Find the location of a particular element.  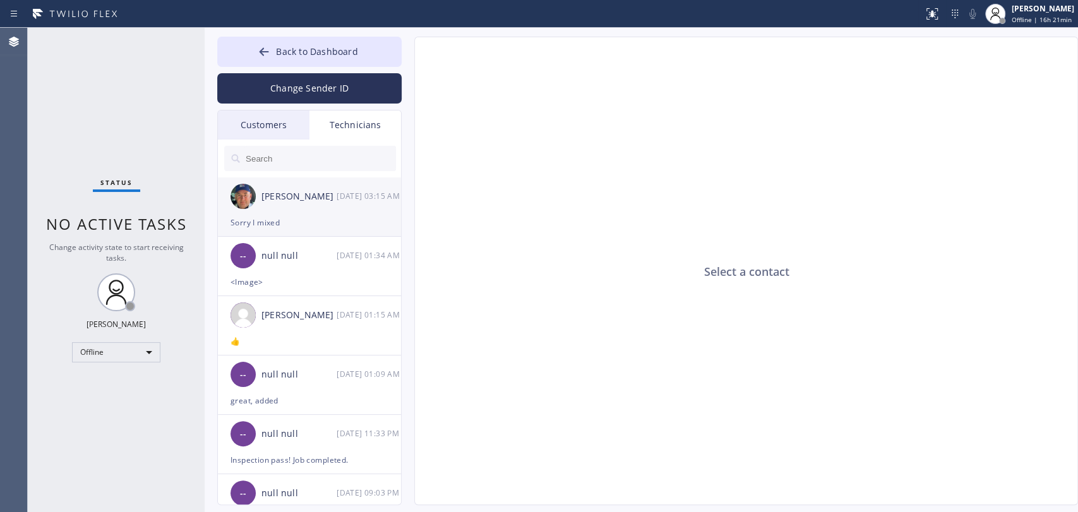

div: 10/01/2025 9:34 AM is located at coordinates (370, 255).